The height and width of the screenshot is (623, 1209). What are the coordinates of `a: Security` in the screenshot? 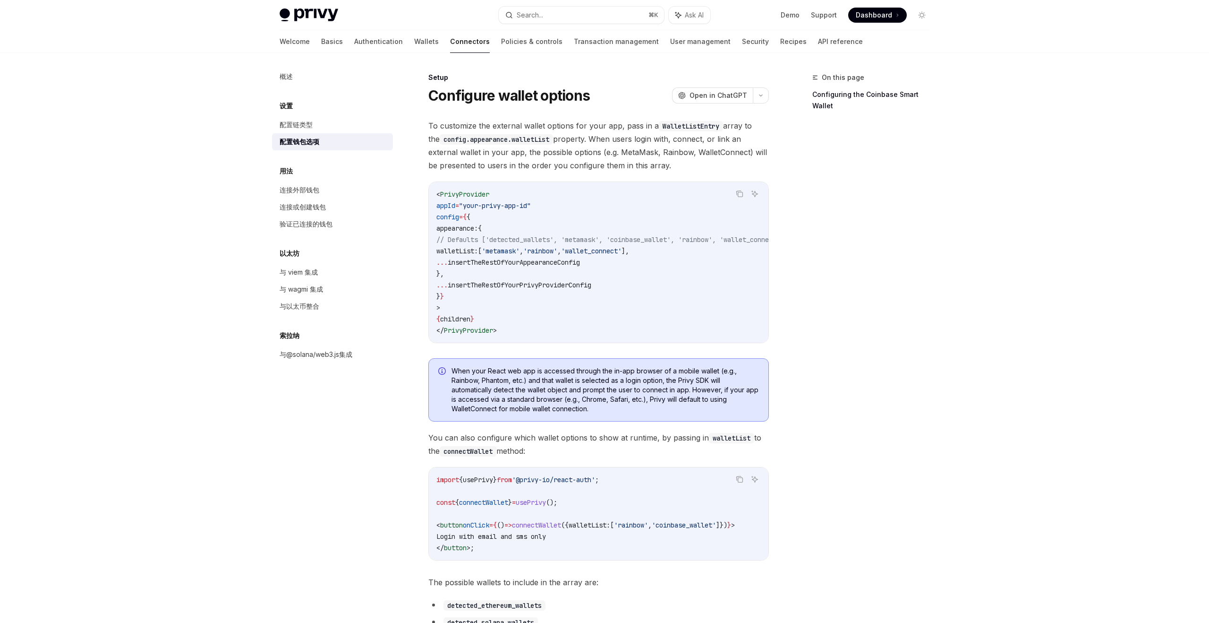 It's located at (755, 42).